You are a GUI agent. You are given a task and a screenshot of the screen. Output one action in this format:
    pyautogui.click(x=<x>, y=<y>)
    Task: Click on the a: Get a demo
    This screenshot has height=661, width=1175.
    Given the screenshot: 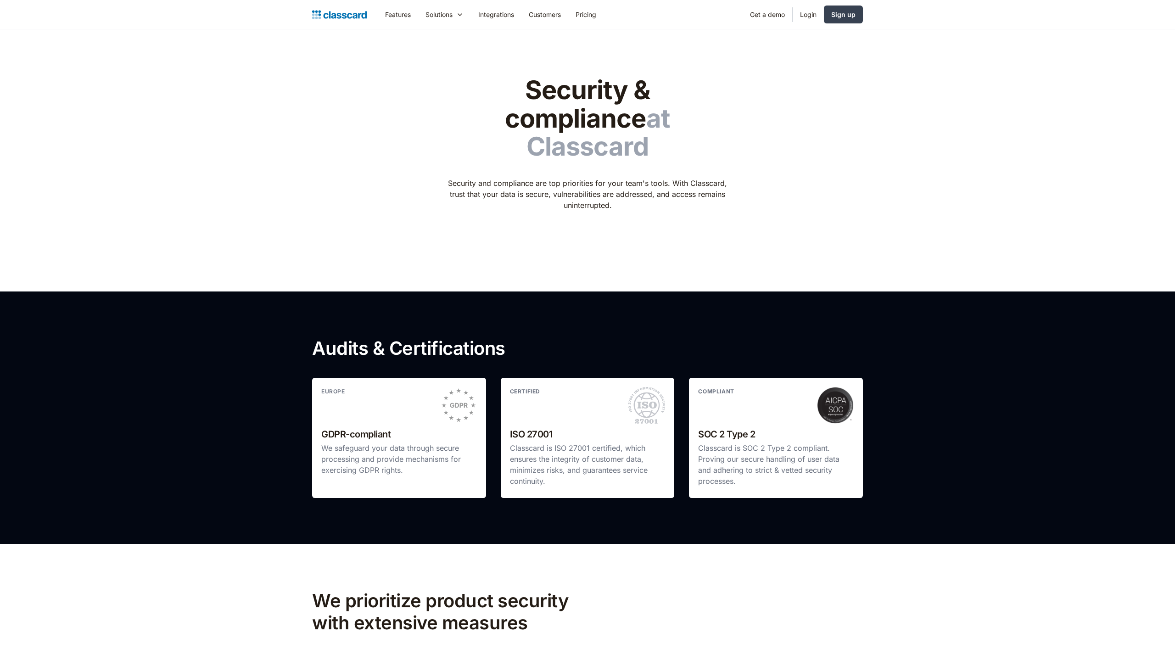 What is the action you would take?
    pyautogui.click(x=767, y=14)
    